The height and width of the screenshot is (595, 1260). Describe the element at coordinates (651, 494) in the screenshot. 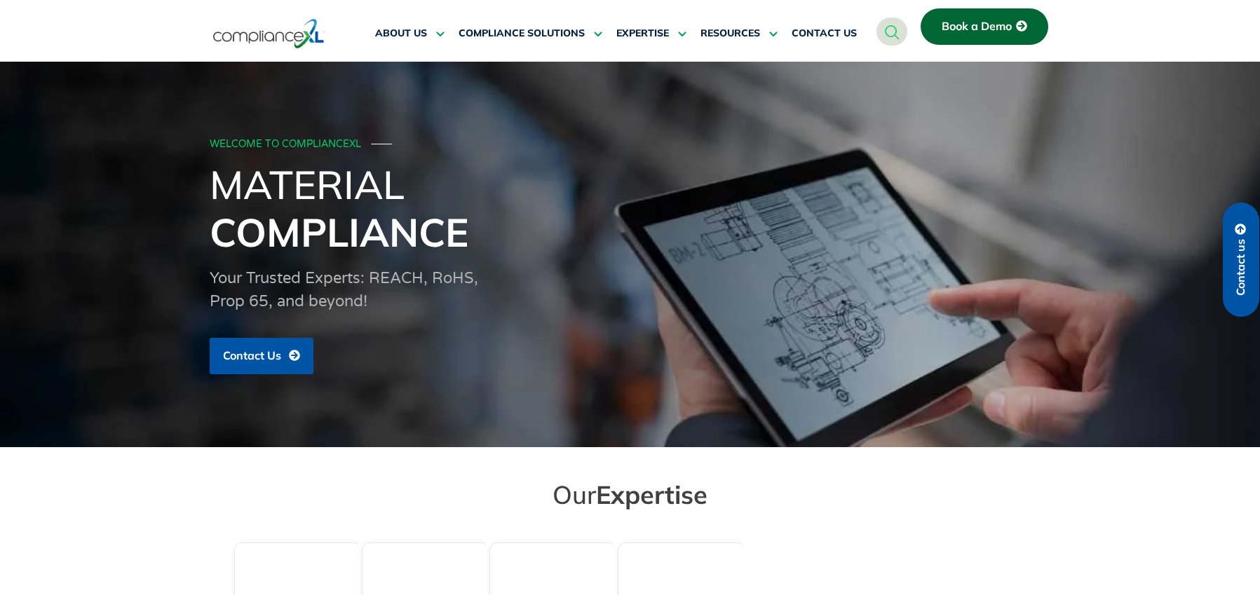

I see `span: Expertise` at that location.